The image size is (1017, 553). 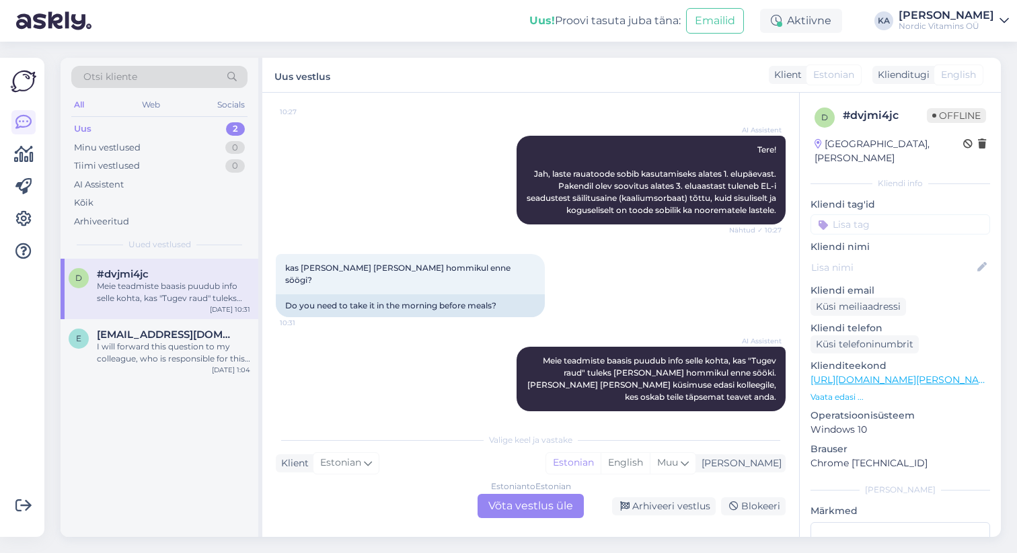 What do you see at coordinates (900, 328) in the screenshot?
I see `p: Kliendi telefon` at bounding box center [900, 328].